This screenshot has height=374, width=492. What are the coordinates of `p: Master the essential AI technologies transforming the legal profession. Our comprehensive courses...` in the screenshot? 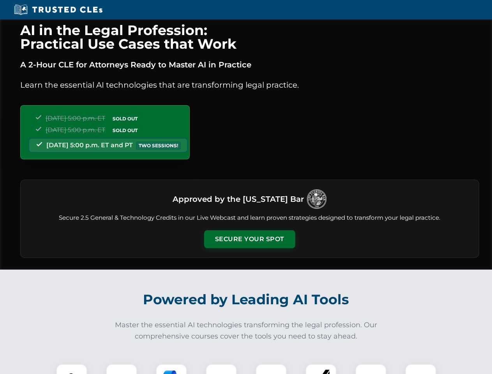 It's located at (246, 331).